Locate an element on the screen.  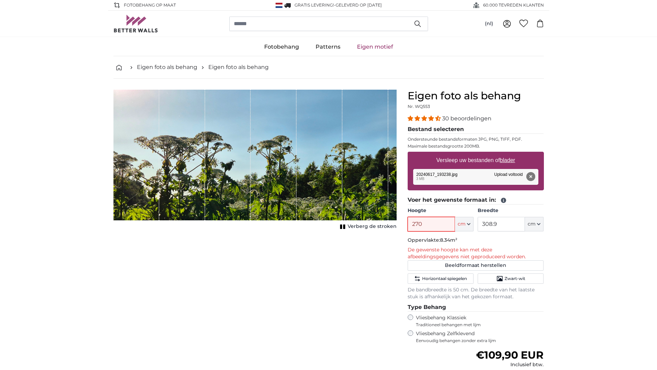
span: Nr. WQ553 is located at coordinates (419, 106).